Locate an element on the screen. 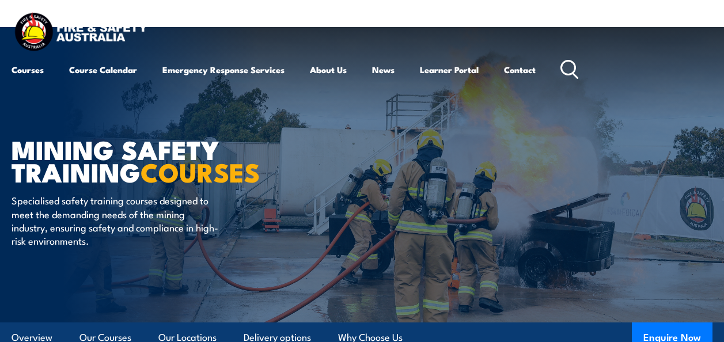  a: About Us is located at coordinates (328, 70).